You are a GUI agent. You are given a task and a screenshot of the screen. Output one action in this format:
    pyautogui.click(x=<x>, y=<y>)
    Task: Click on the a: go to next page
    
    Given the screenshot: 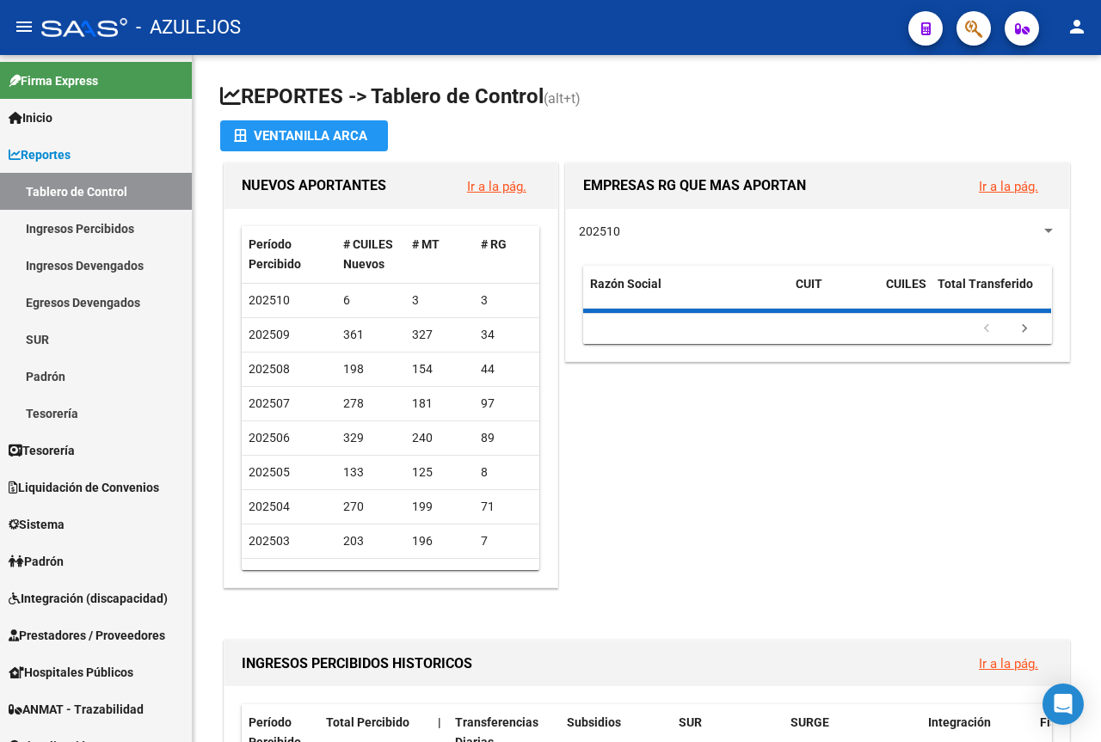 What is the action you would take?
    pyautogui.click(x=1024, y=329)
    